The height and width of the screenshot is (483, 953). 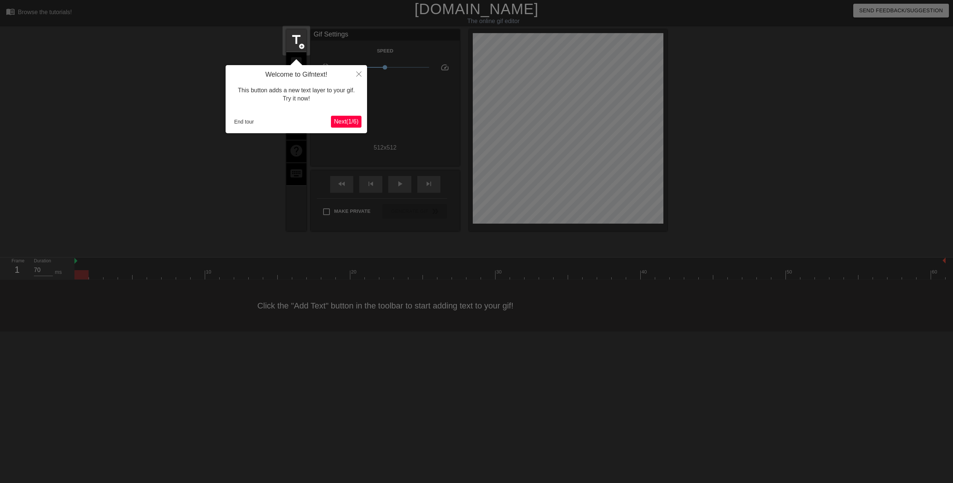 What do you see at coordinates (346, 122) in the screenshot?
I see `button: Next` at bounding box center [346, 122].